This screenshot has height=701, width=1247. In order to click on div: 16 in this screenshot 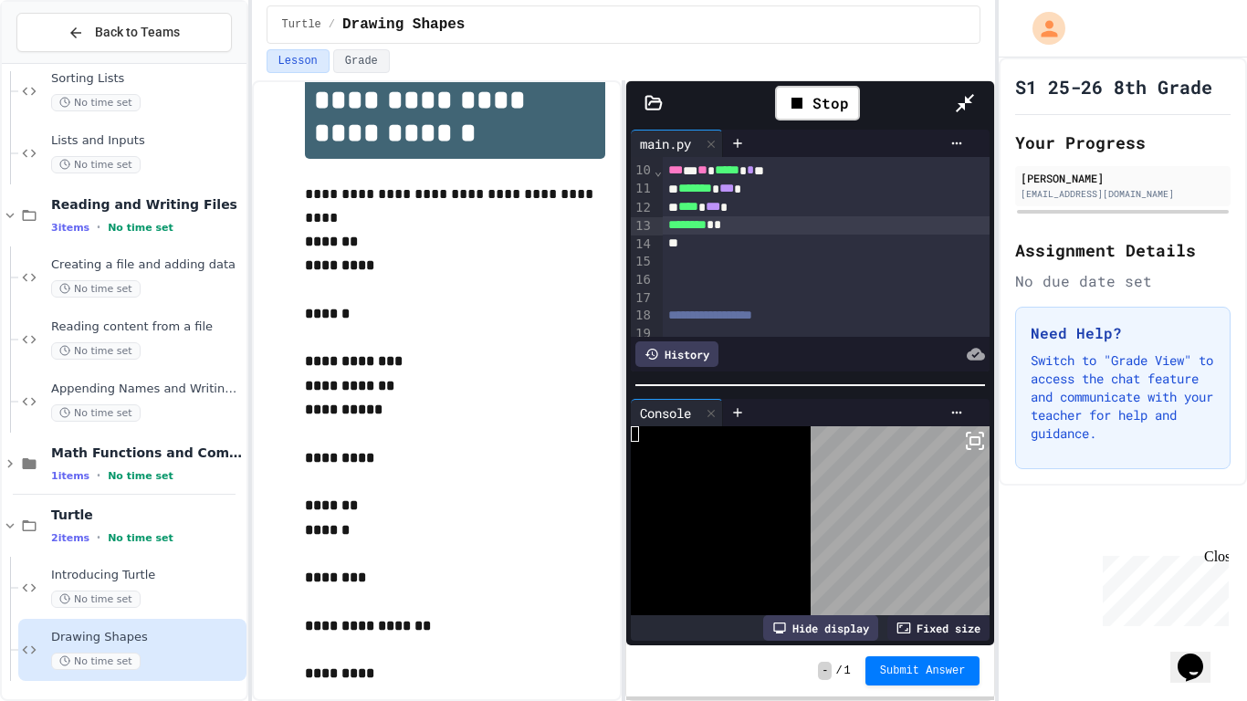, I will do `click(642, 280)`.